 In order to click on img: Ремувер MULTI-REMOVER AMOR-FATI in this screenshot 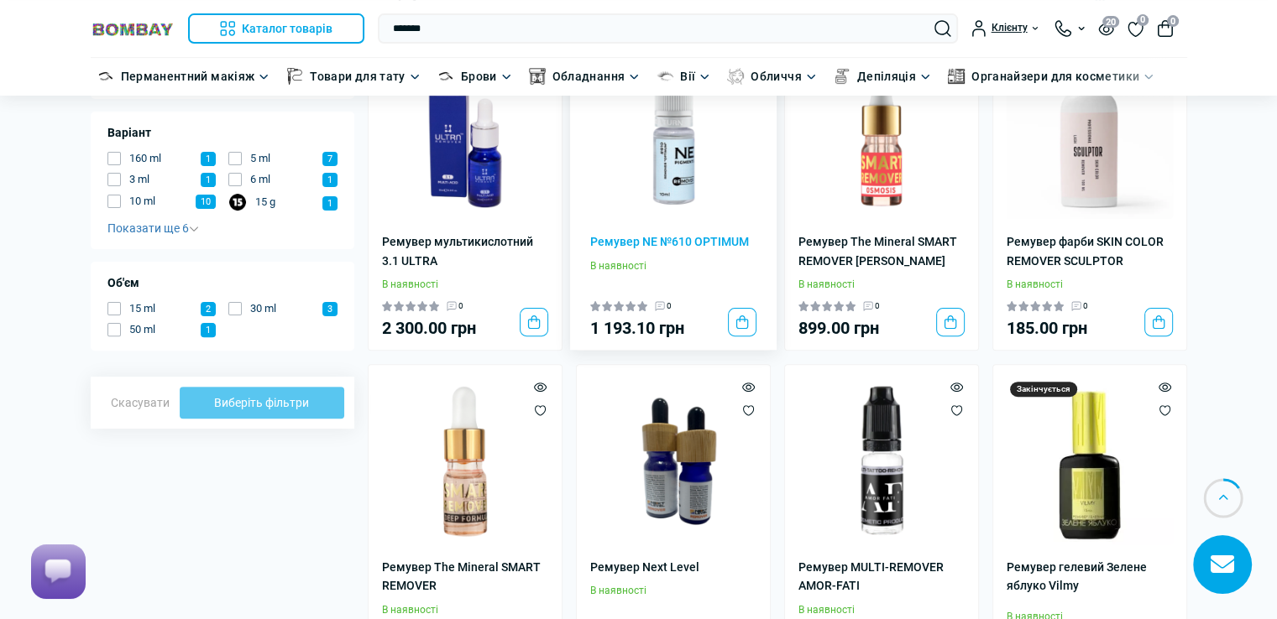, I will do `click(881, 462)`.